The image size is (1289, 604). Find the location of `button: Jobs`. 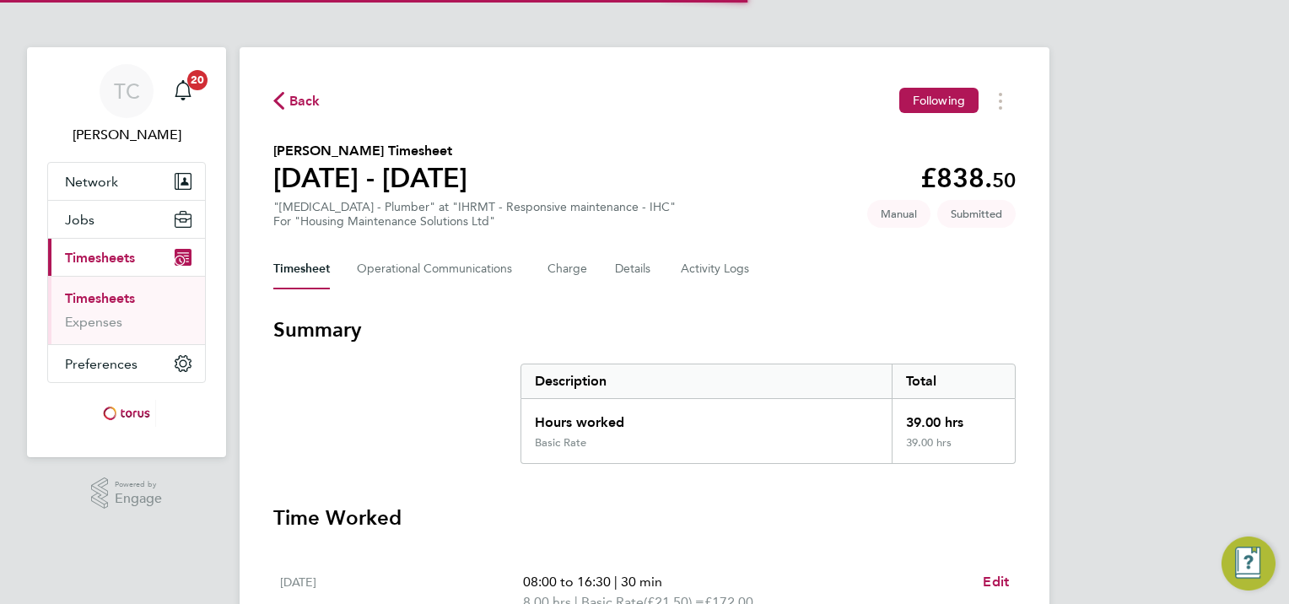

button: Jobs is located at coordinates (127, 219).